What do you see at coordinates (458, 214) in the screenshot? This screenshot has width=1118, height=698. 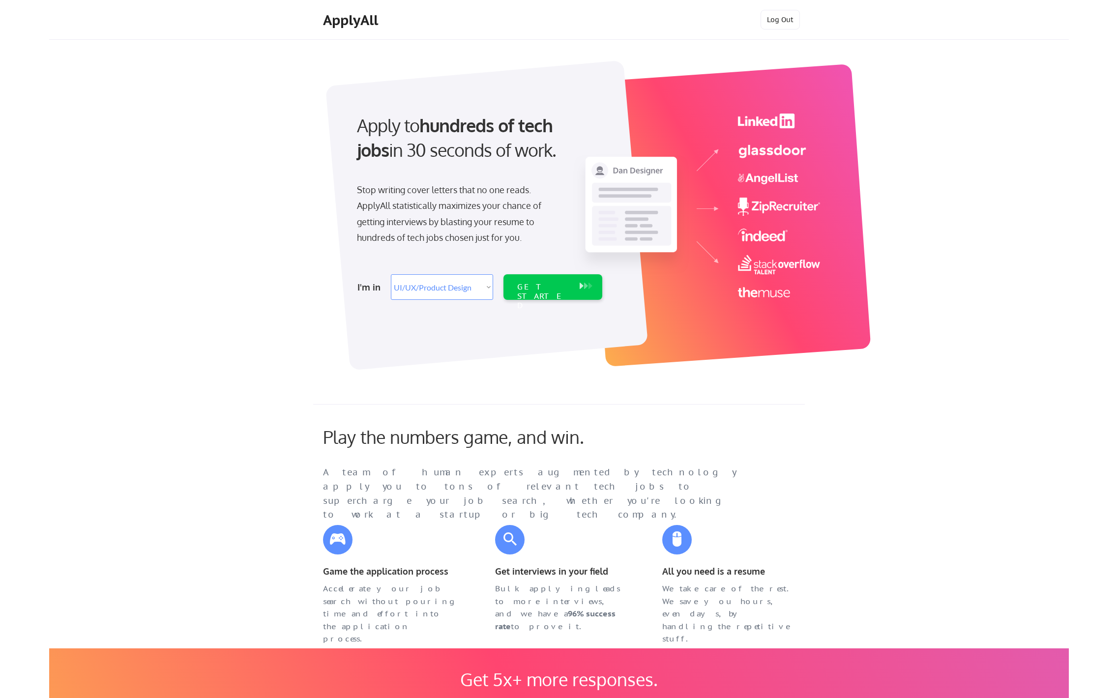 I see `div: Stop writing cover letters that no one reads. ApplyAll statistically maximizes your chance of get...` at bounding box center [458, 214].